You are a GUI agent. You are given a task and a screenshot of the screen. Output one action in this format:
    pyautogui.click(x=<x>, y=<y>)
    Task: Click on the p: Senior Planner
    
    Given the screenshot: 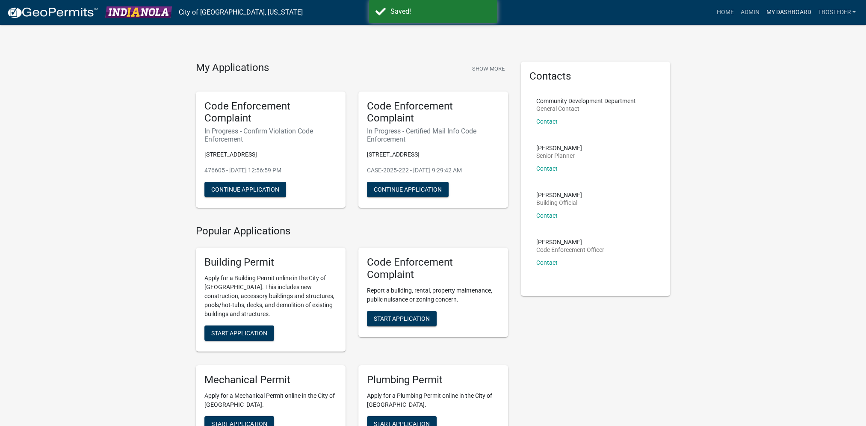 What is the action you would take?
    pyautogui.click(x=559, y=156)
    